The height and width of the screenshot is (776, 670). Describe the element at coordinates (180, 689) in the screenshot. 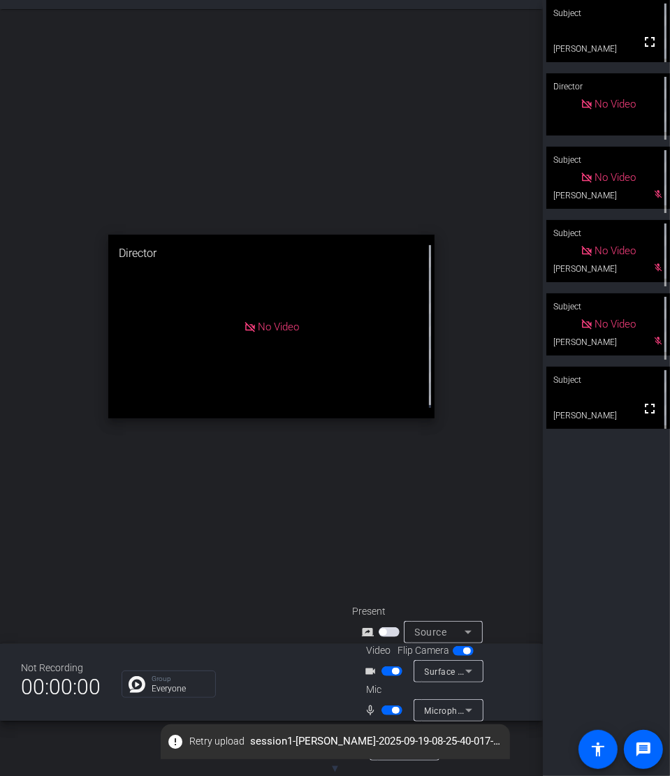

I see `p: Everyone` at that location.